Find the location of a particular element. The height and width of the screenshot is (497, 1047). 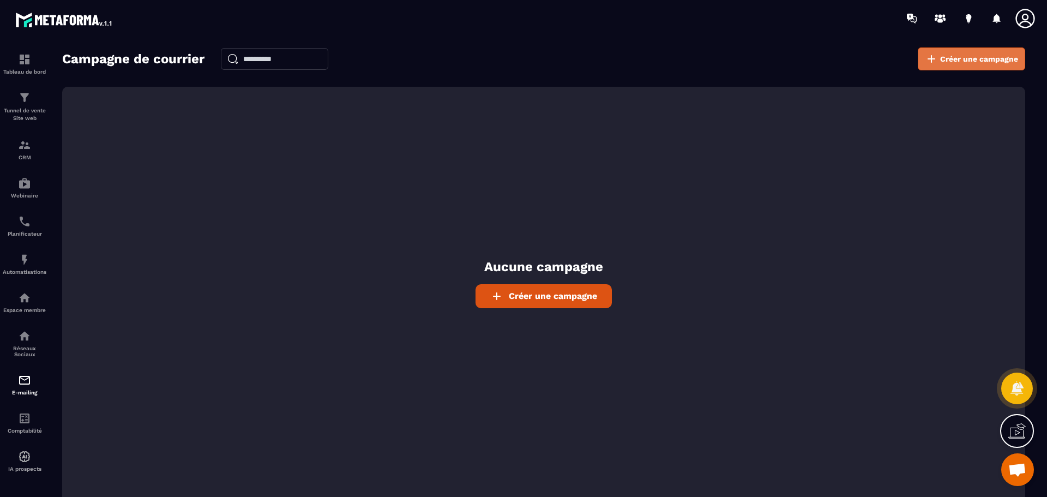

p: Réseaux Sociaux is located at coordinates (25, 351).